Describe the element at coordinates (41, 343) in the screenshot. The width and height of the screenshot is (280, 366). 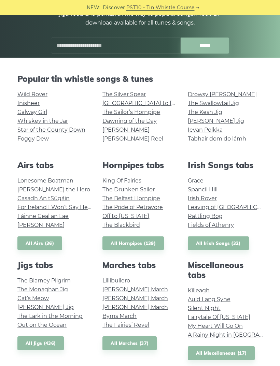
I see `a: All Jigs (436)` at that location.